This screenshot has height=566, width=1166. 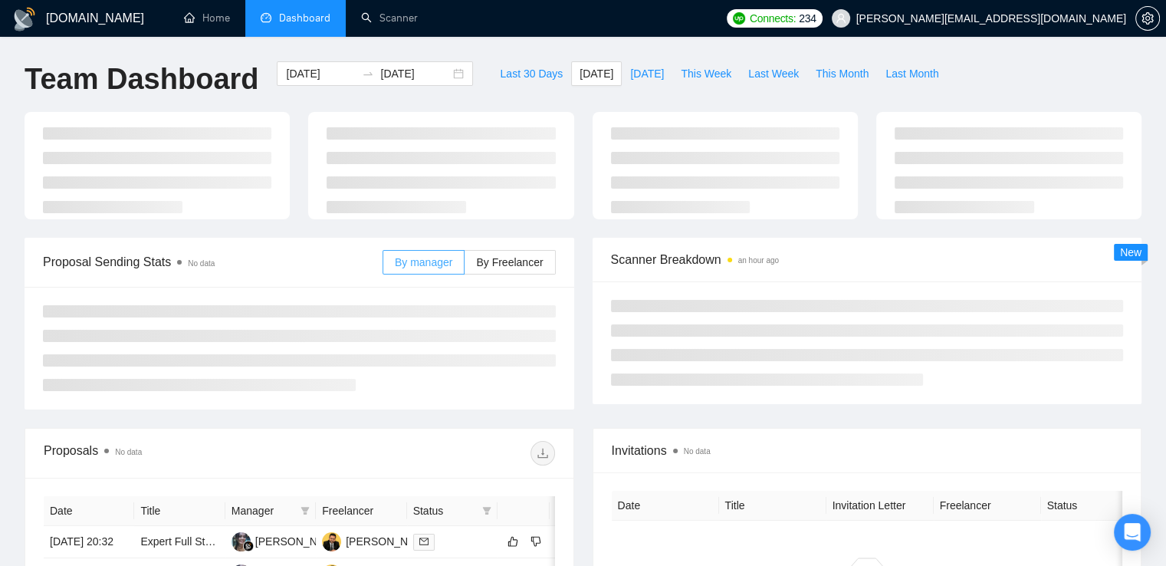 What do you see at coordinates (531, 74) in the screenshot?
I see `button: Last 30 Days` at bounding box center [531, 74].